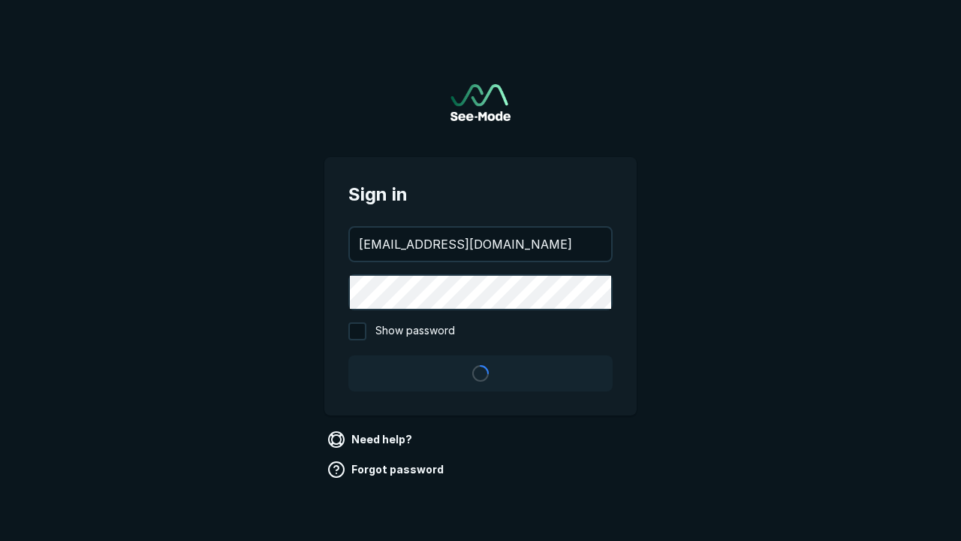  Describe the element at coordinates (481, 244) in the screenshot. I see `input: your@email.com` at that location.